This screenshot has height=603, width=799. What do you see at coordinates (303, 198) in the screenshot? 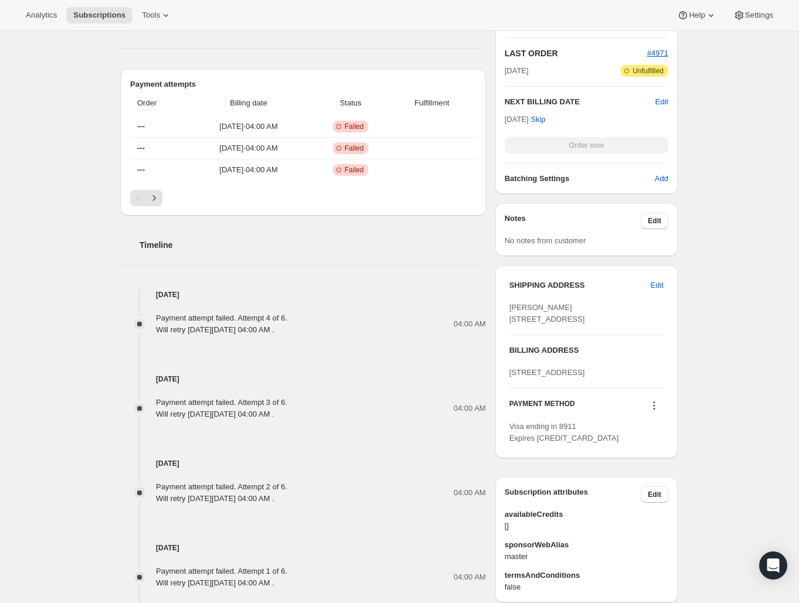
I see `nav: Pagination` at bounding box center [303, 198].